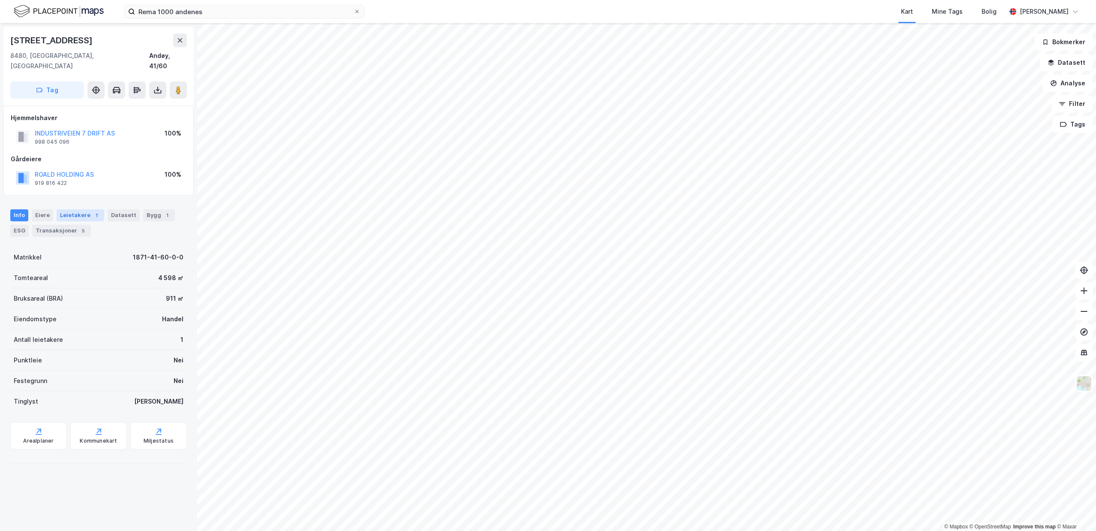  What do you see at coordinates (99, 118) in the screenshot?
I see `div: Hjemmelshaver` at bounding box center [99, 118].